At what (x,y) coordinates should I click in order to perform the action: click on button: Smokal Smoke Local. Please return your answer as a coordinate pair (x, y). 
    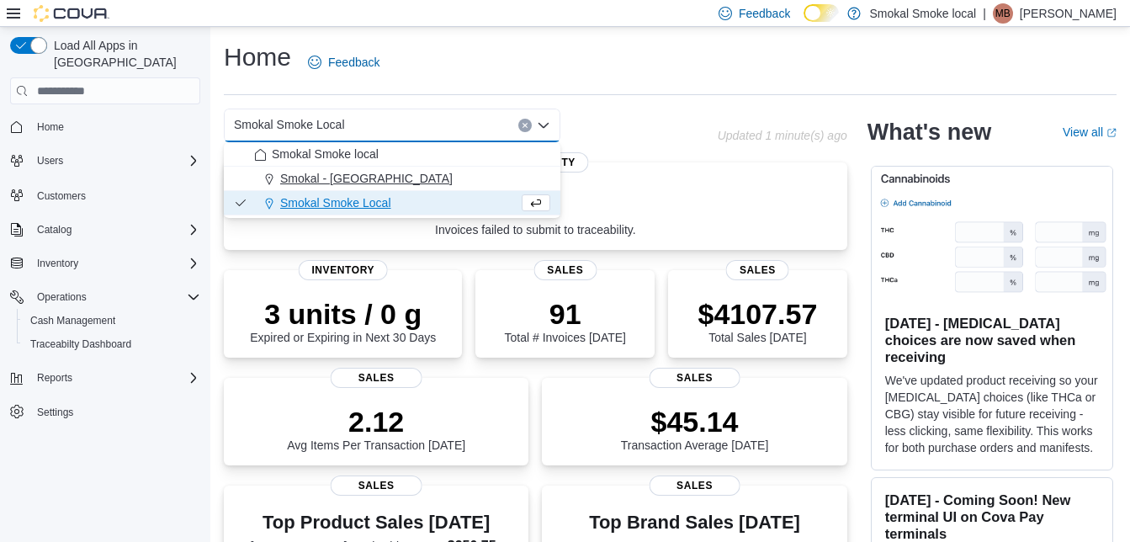
    Looking at the image, I should click on (392, 203).